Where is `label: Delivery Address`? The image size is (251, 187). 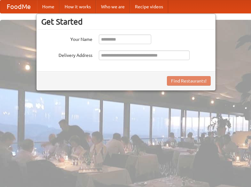 label: Delivery Address is located at coordinates (67, 54).